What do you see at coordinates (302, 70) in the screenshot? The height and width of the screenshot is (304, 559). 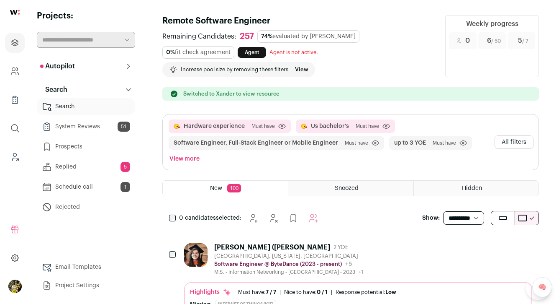 I see `a: View` at bounding box center [302, 70].